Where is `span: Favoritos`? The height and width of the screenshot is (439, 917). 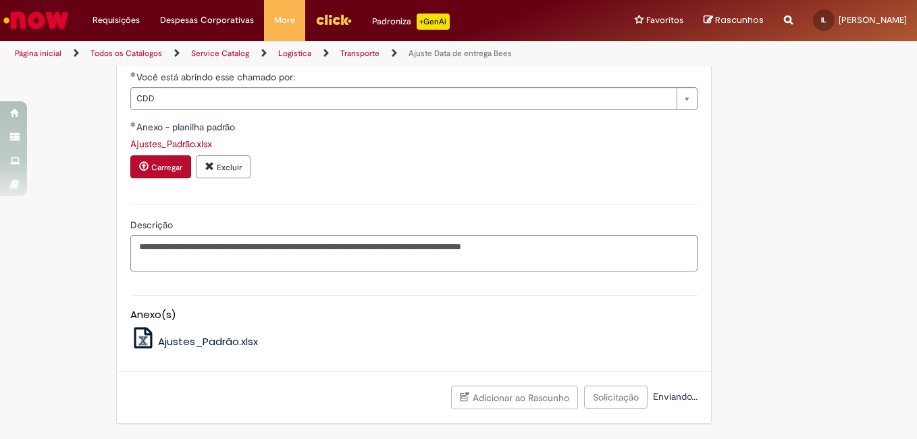
span: Favoritos is located at coordinates (665, 20).